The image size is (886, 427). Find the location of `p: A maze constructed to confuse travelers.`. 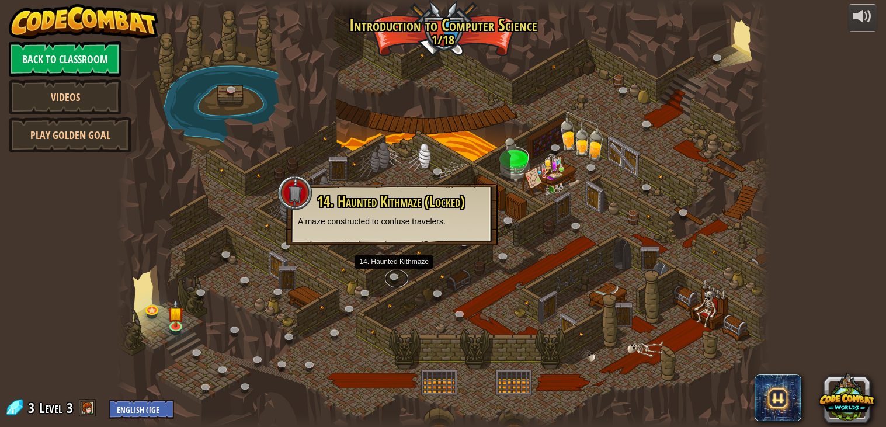

p: A maze constructed to confuse travelers. is located at coordinates (392, 221).